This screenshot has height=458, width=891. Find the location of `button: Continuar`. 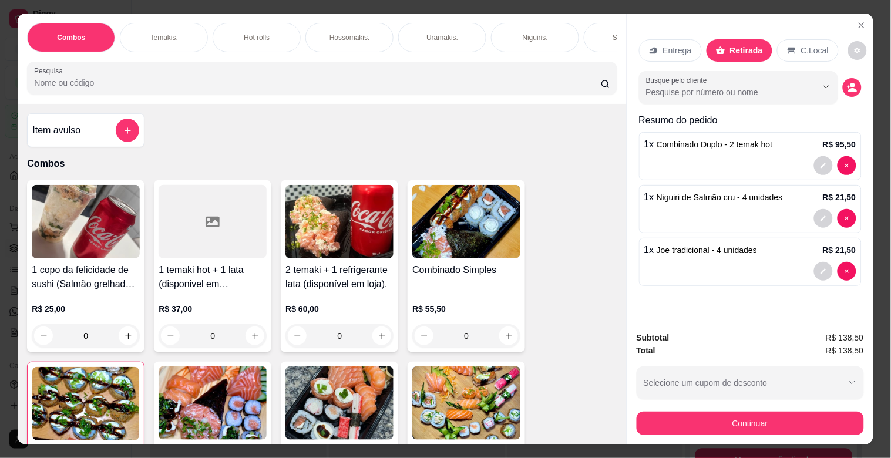

button: Continuar is located at coordinates (750, 423).